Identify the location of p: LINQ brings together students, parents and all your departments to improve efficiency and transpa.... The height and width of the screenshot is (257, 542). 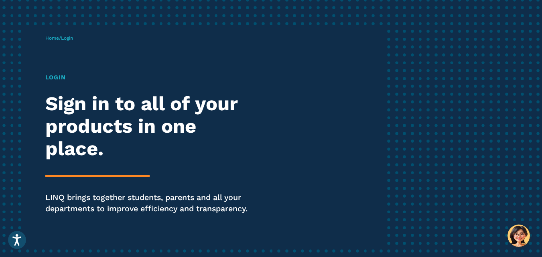
(150, 203).